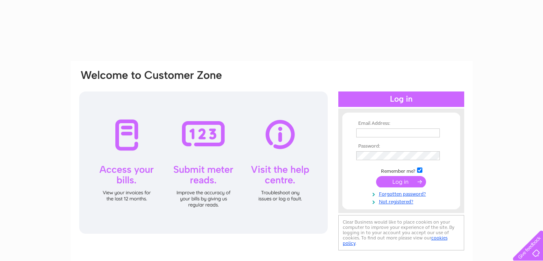 The height and width of the screenshot is (261, 543). I want to click on a: cookies policy, so click(395, 240).